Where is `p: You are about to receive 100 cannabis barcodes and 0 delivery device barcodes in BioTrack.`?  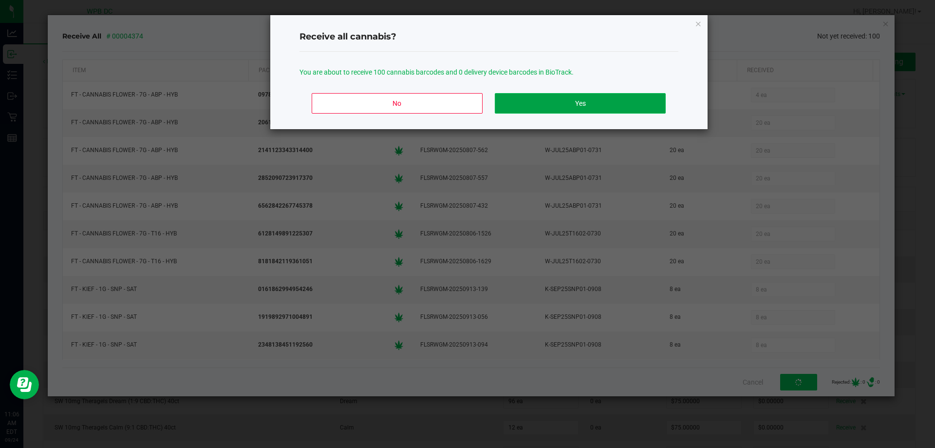 p: You are about to receive 100 cannabis barcodes and 0 delivery device barcodes in BioTrack. is located at coordinates (489, 72).